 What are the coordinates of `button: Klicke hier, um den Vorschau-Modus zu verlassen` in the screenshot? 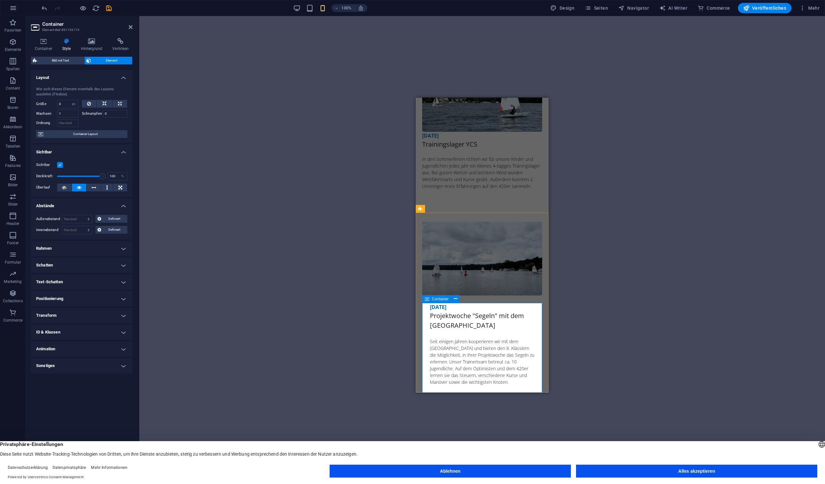 It's located at (83, 8).